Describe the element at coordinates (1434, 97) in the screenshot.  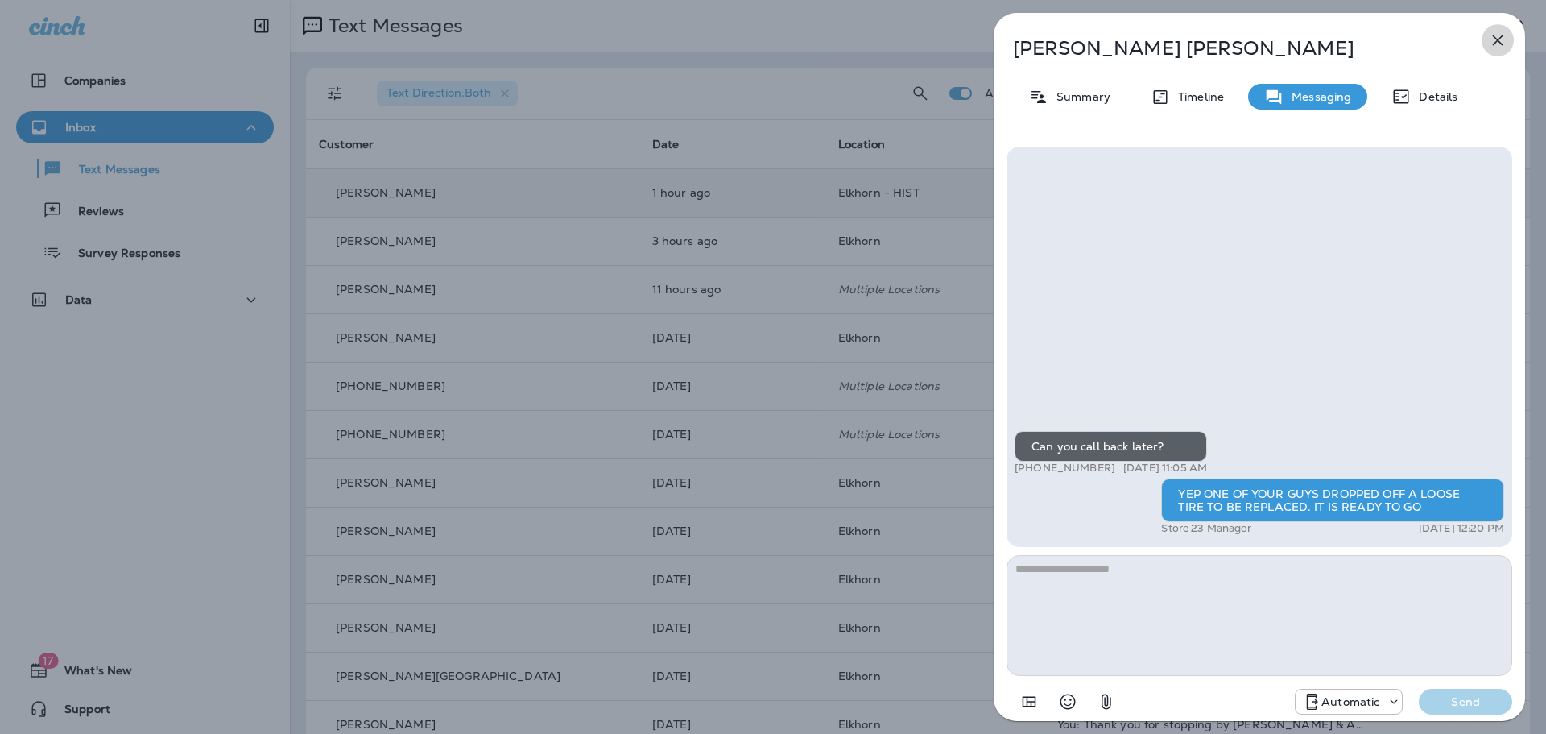
I see `p: Details` at that location.